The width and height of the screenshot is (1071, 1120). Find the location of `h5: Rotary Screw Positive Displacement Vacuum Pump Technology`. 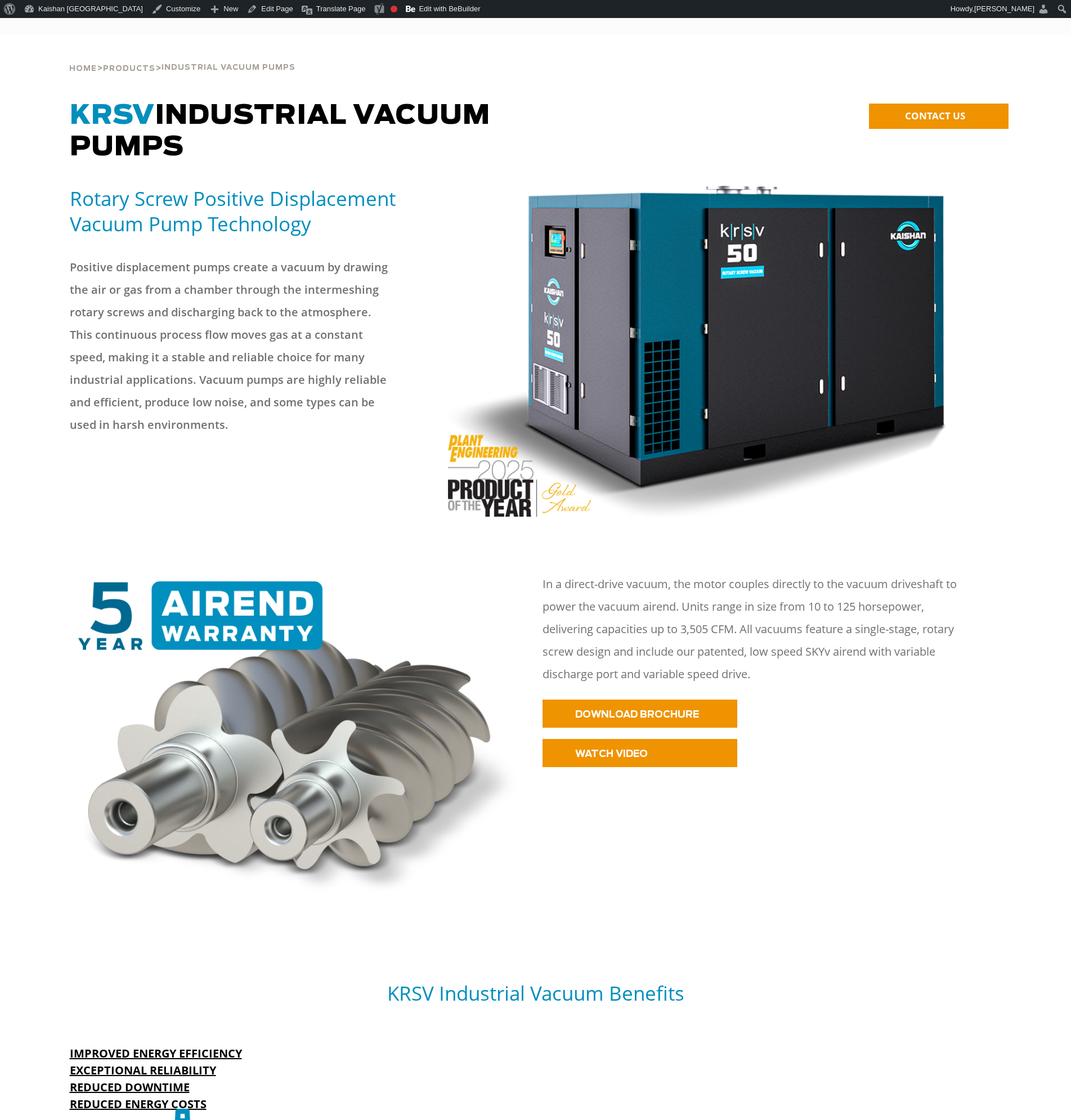

h5: Rotary Screw Positive Displacement Vacuum Pump Technology is located at coordinates (252, 211).